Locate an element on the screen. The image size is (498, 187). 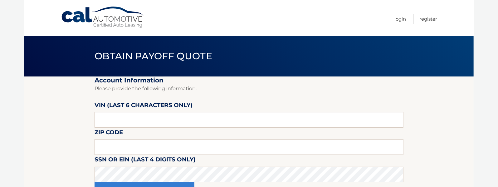
h2: Account Information is located at coordinates (249, 80).